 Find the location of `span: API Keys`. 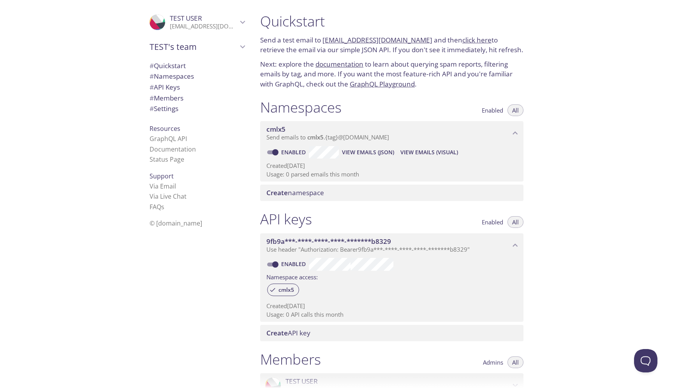

span: API Keys is located at coordinates (165, 87).